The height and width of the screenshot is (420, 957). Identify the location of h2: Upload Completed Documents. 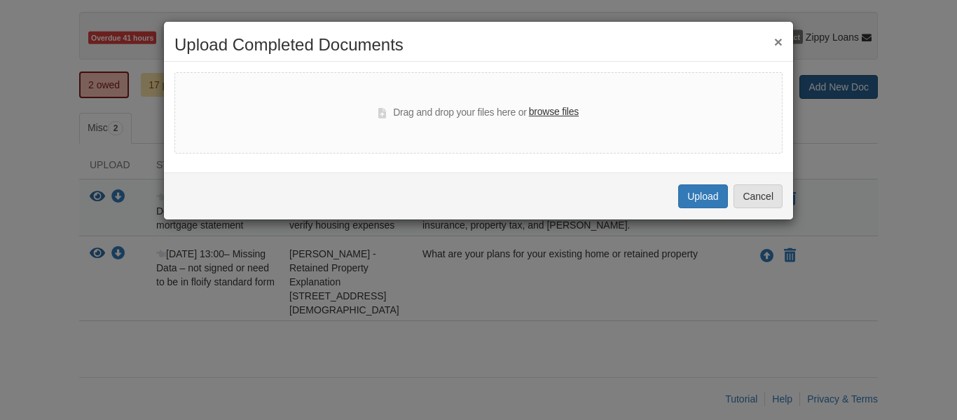
(478, 45).